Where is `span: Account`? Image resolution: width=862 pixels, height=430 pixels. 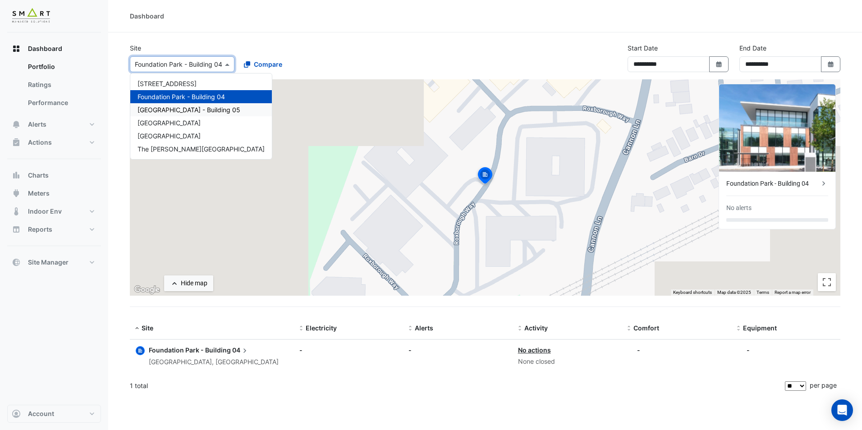 span: Account is located at coordinates (41, 414).